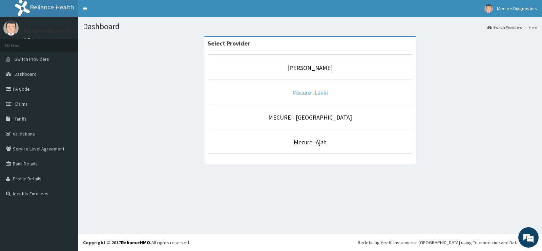 The image size is (542, 251). I want to click on span: Claims, so click(21, 104).